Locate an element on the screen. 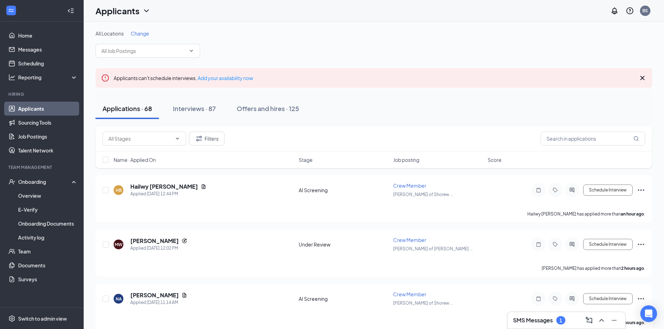 The image size is (664, 329). div: Interviews · 87 is located at coordinates (194, 108).